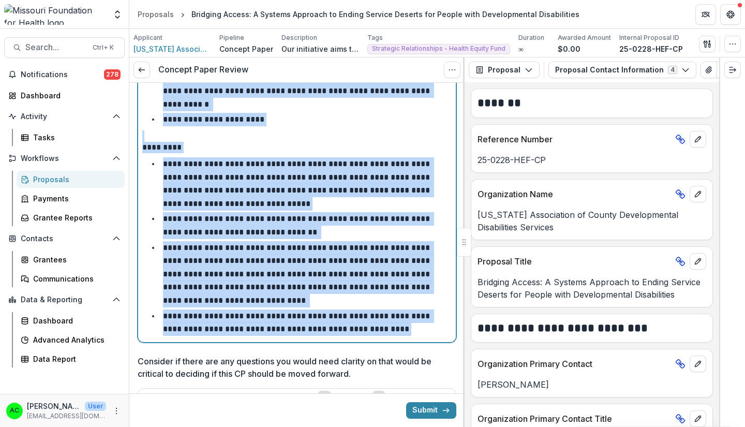  What do you see at coordinates (575, 419) in the screenshot?
I see `p: Organization Primary Contact Title` at bounding box center [575, 419].